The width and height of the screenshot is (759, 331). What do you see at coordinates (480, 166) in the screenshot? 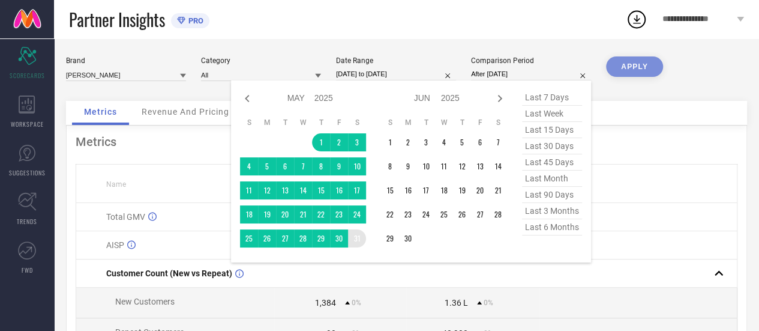
I see `td: Fri Jun 13 2025` at bounding box center [480, 166].